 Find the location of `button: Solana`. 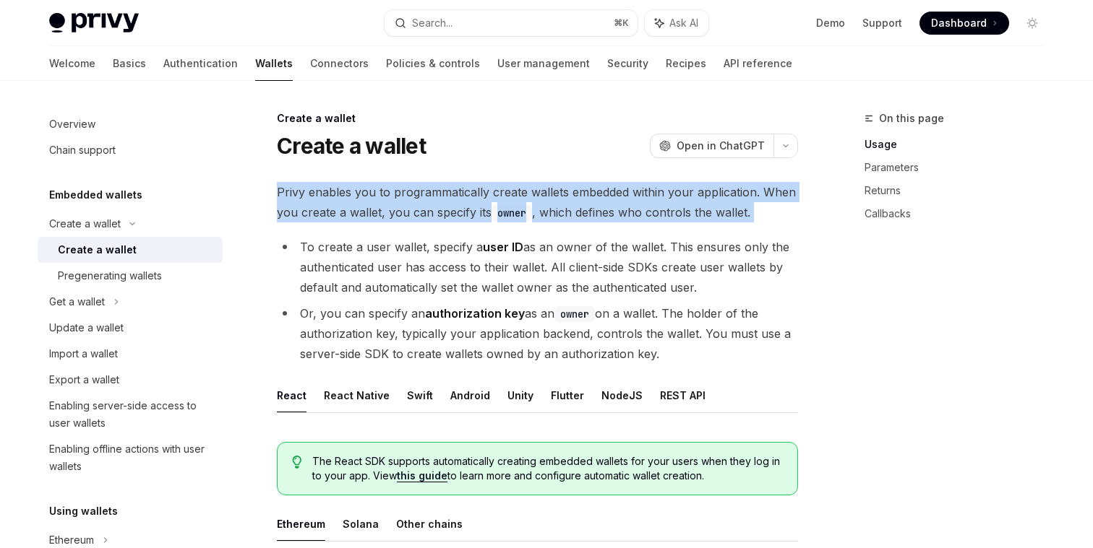

button: Solana is located at coordinates (361, 524).